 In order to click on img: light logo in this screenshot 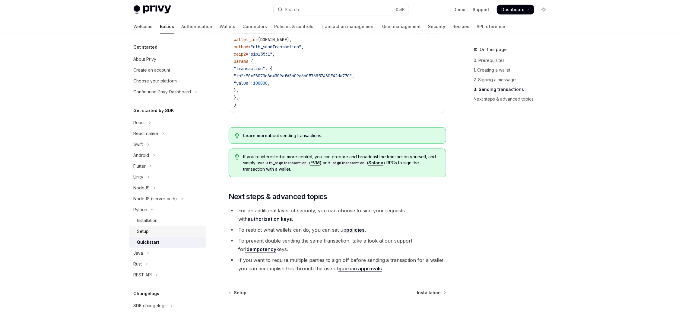, I will do `click(152, 10)`.